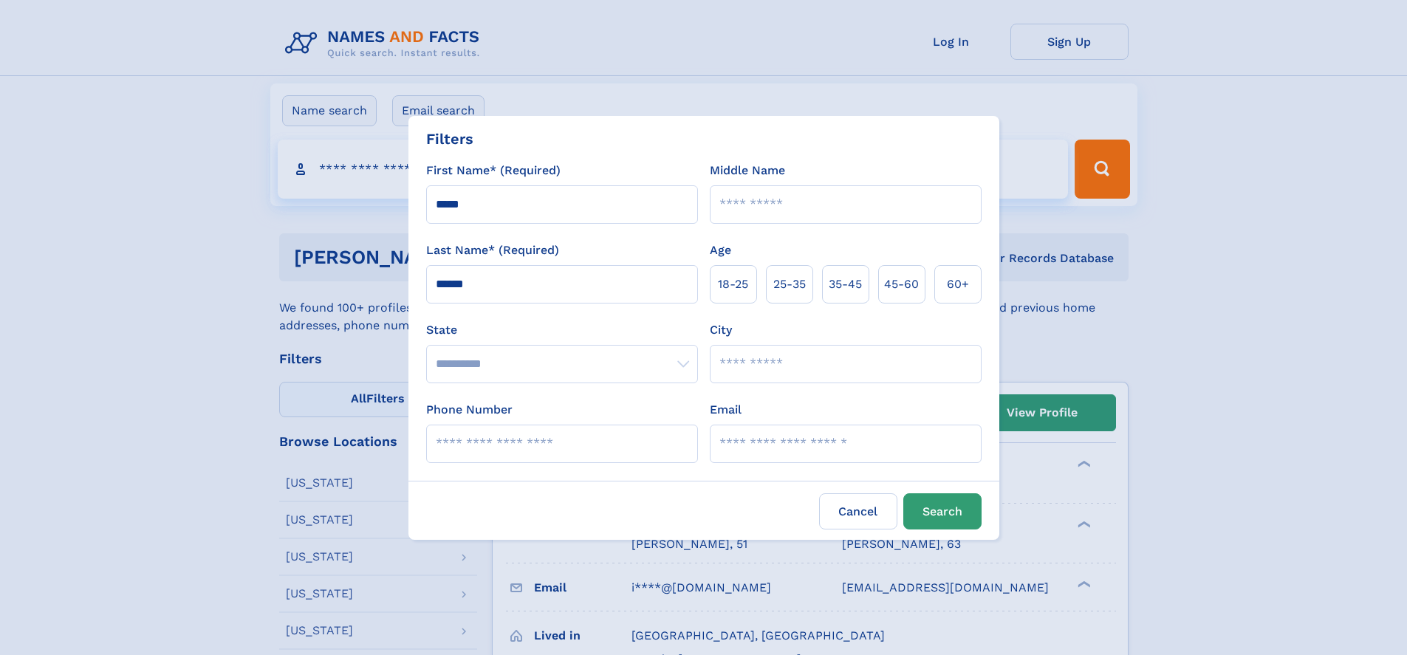  What do you see at coordinates (450, 139) in the screenshot?
I see `div: Filters` at bounding box center [450, 139].